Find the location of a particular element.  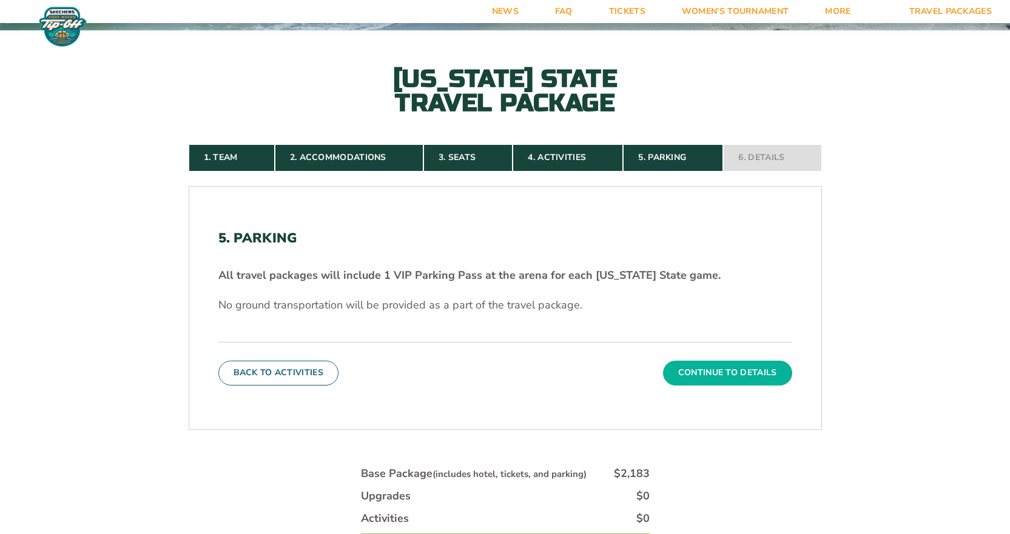

div: Activities is located at coordinates (385, 519).